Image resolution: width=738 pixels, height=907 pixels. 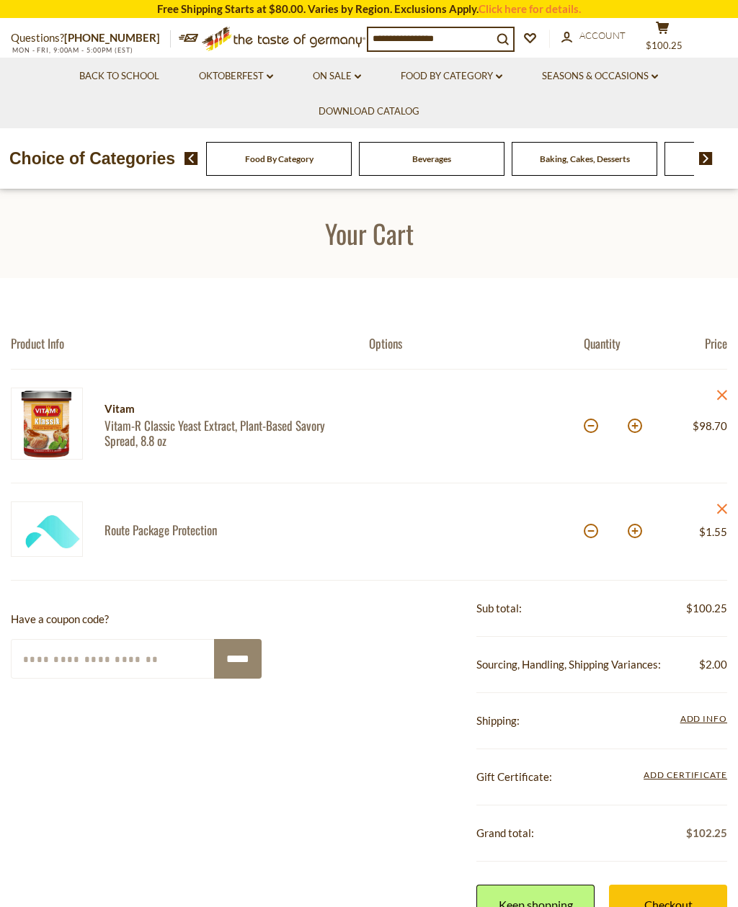 I want to click on span: Add Certificate, so click(x=685, y=776).